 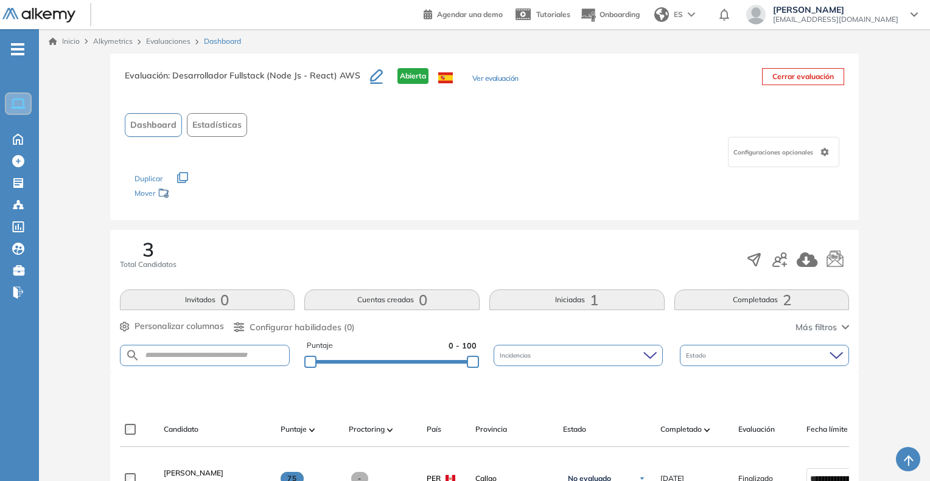 What do you see at coordinates (148, 178) in the screenshot?
I see `span: Duplicar` at bounding box center [148, 178].